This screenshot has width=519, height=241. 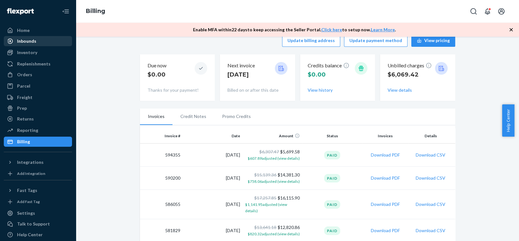 What do you see at coordinates (410, 75) in the screenshot?
I see `p: $6,069.42` at bounding box center [410, 75].